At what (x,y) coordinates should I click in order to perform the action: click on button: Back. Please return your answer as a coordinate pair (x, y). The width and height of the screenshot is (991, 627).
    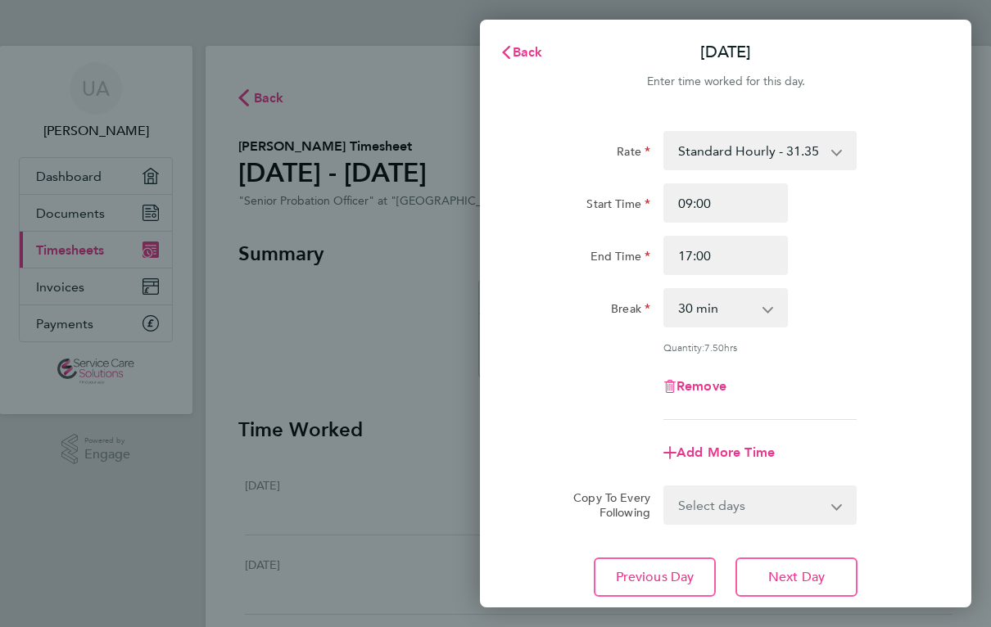
    Looking at the image, I should click on (521, 52).